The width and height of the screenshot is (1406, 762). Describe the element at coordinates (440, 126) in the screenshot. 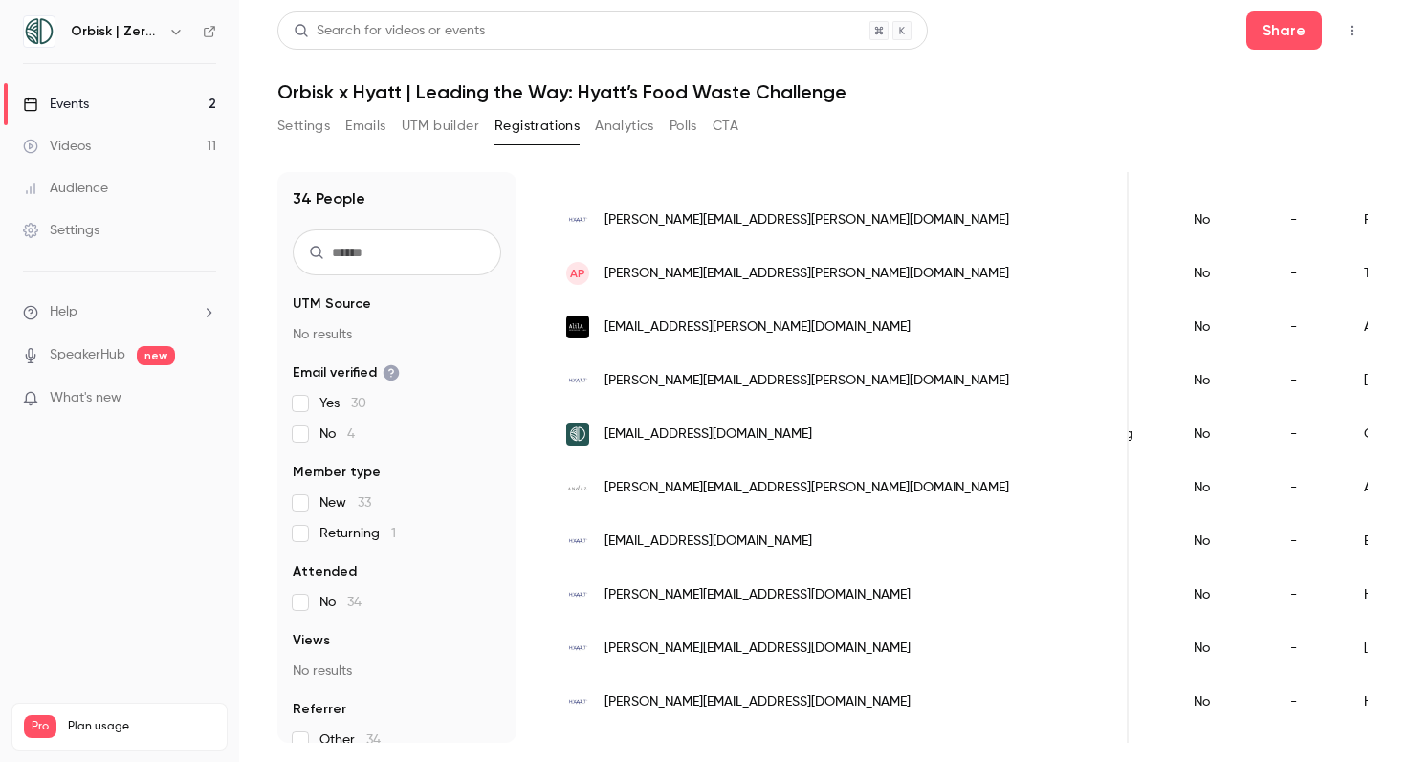

I see `button: UTM builder` at that location.